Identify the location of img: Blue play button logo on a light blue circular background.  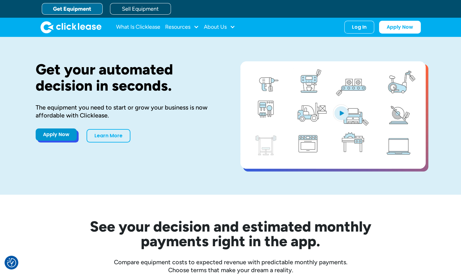
(342, 113).